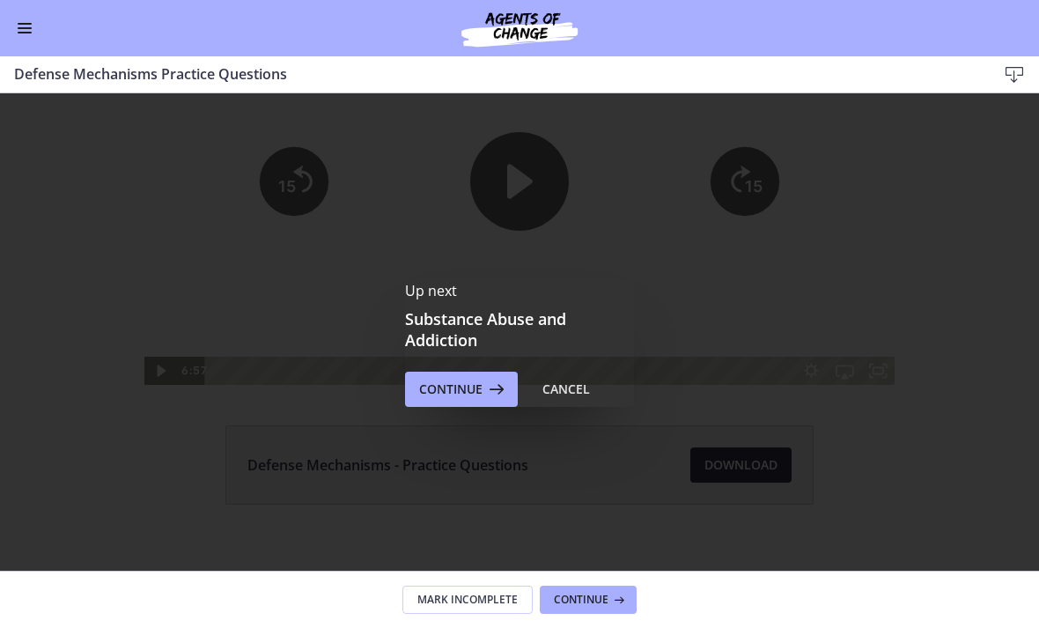  Describe the element at coordinates (294, 174) in the screenshot. I see `button: Skip back 15 seconds` at that location.